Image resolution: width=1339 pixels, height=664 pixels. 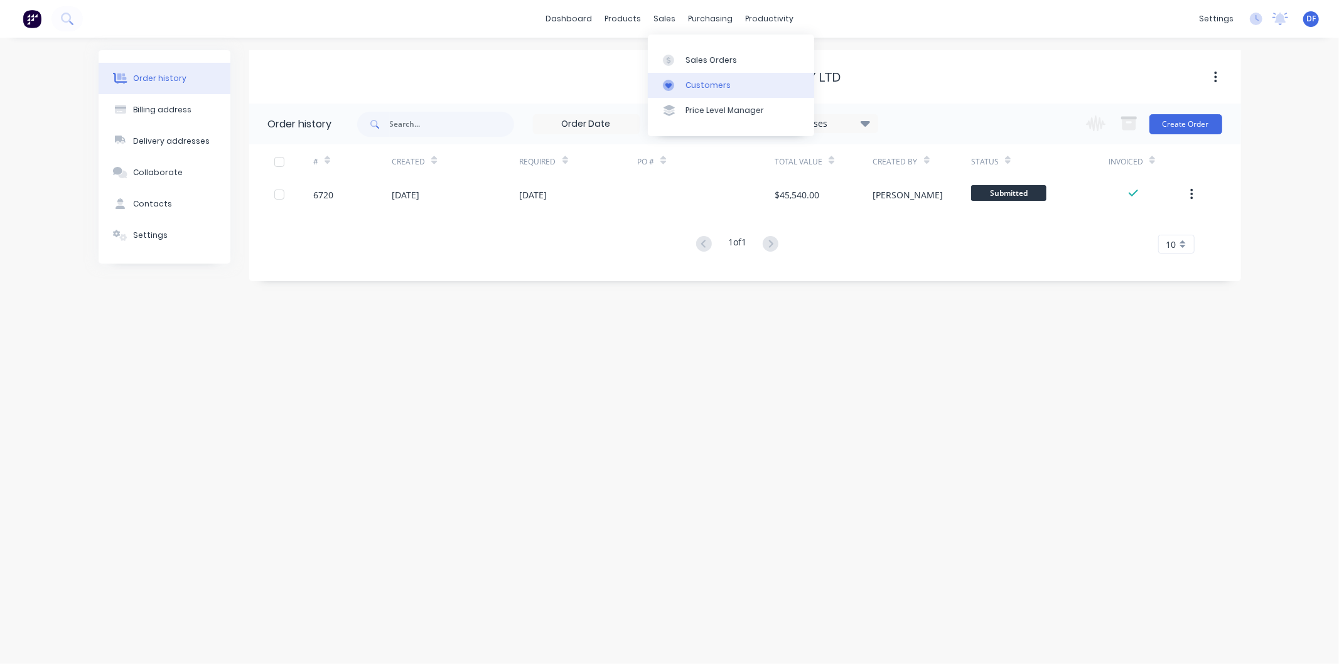 What do you see at coordinates (708, 85) in the screenshot?
I see `div: Customers` at bounding box center [708, 85].